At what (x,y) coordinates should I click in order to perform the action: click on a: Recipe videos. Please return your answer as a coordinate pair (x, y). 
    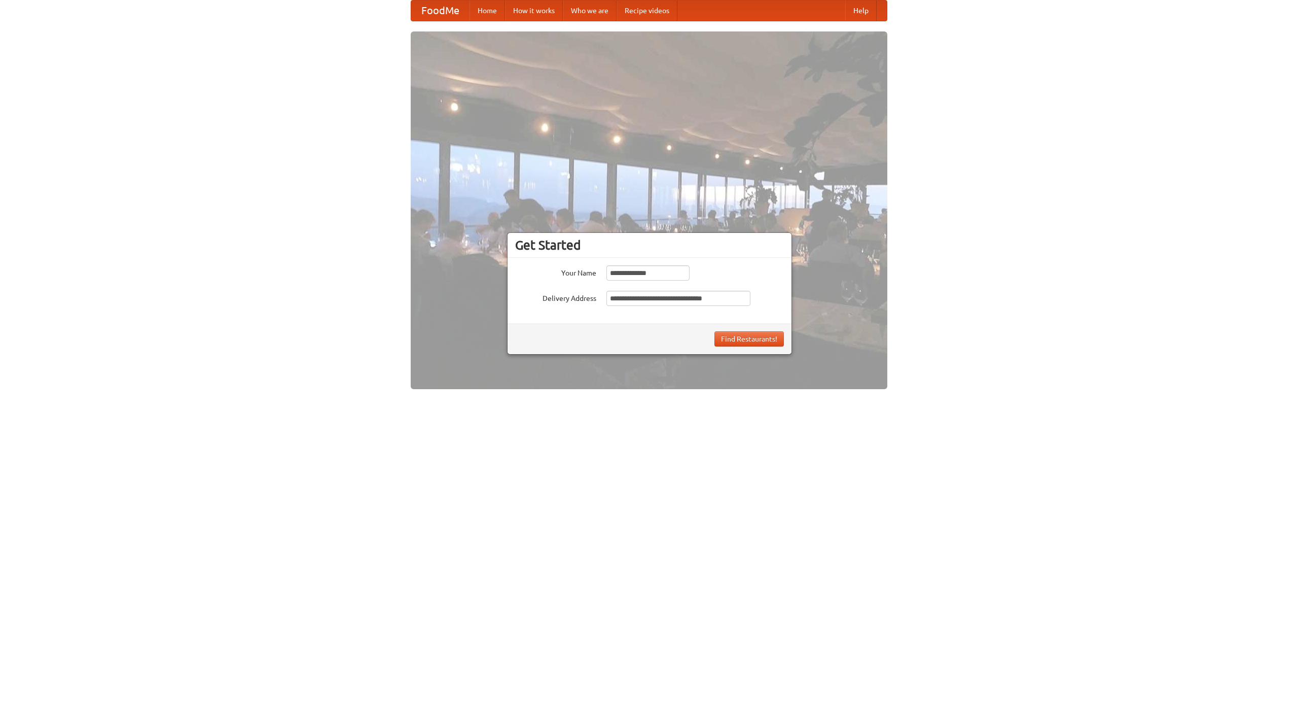
    Looking at the image, I should click on (647, 11).